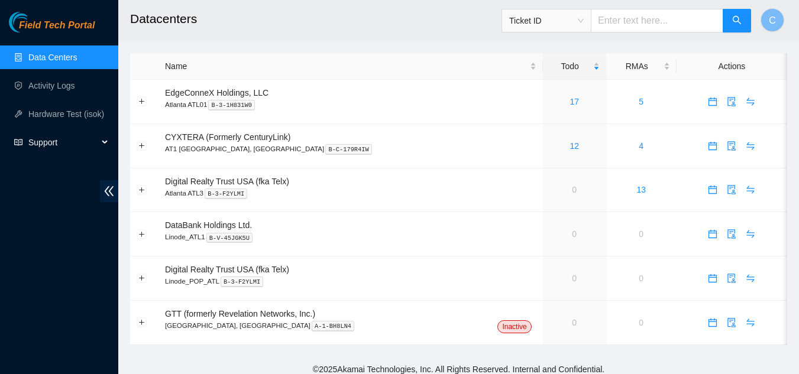 The height and width of the screenshot is (374, 799). What do you see at coordinates (109, 191) in the screenshot?
I see `span: double-left` at bounding box center [109, 191].